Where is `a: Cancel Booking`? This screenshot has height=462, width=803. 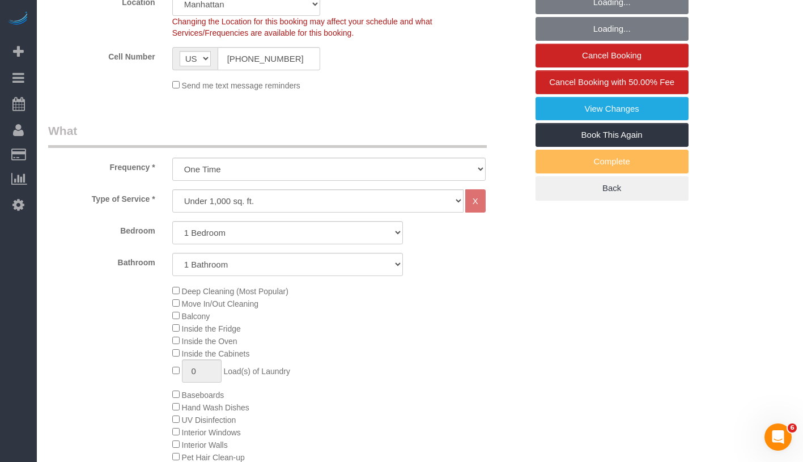 a: Cancel Booking is located at coordinates (612, 56).